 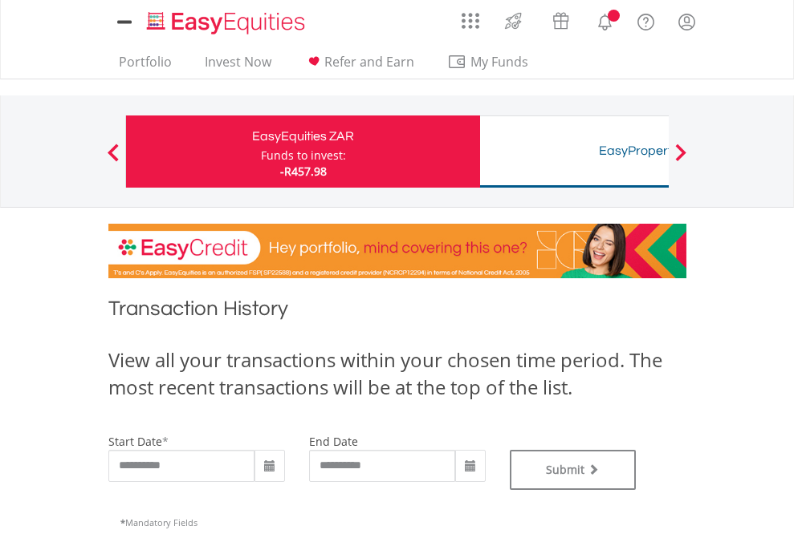 I want to click on a: AppsGrid, so click(x=470, y=17).